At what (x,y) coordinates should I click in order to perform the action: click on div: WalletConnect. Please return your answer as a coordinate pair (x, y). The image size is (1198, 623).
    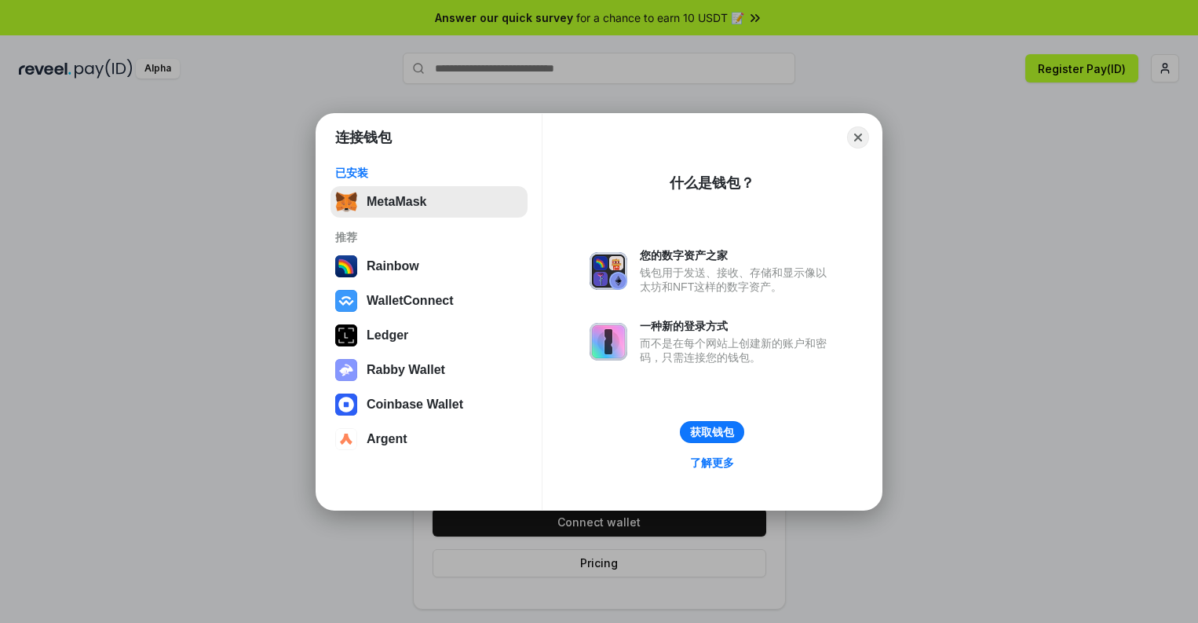
    Looking at the image, I should click on (410, 301).